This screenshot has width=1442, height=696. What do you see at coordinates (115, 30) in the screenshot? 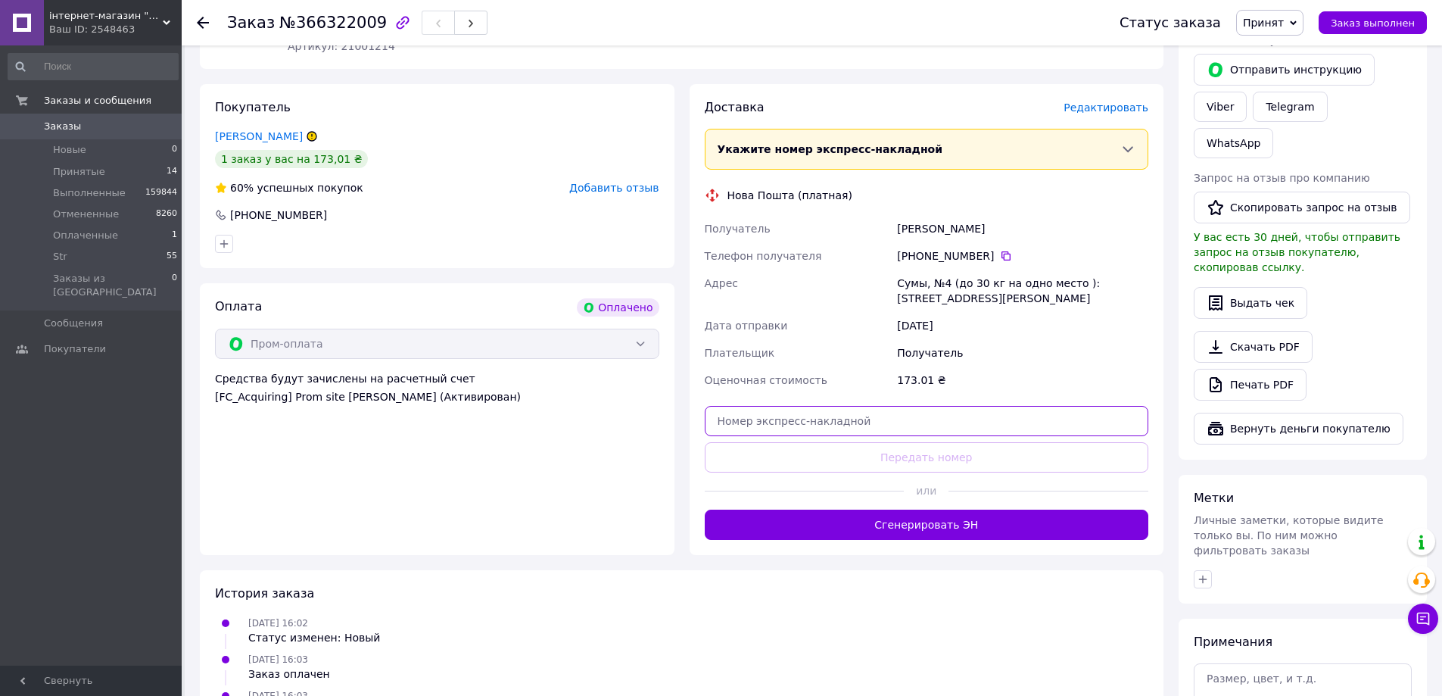
I see `div: Ваш ID: 2548463` at bounding box center [115, 30].